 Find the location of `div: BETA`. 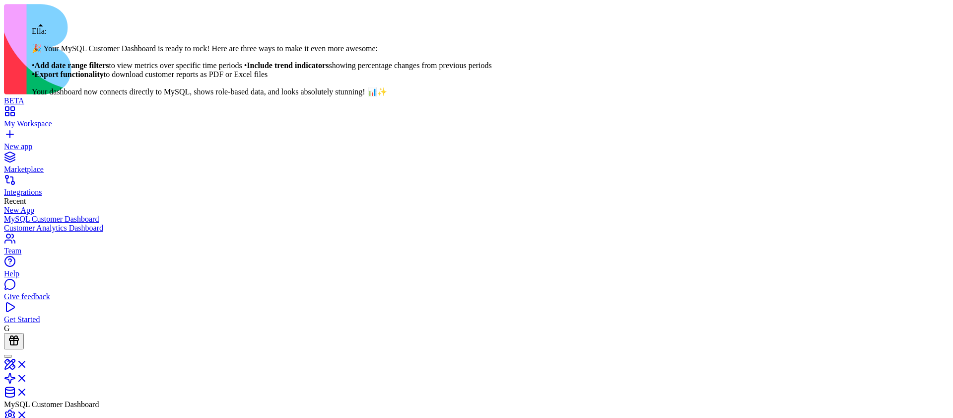

div: BETA is located at coordinates (477, 101).